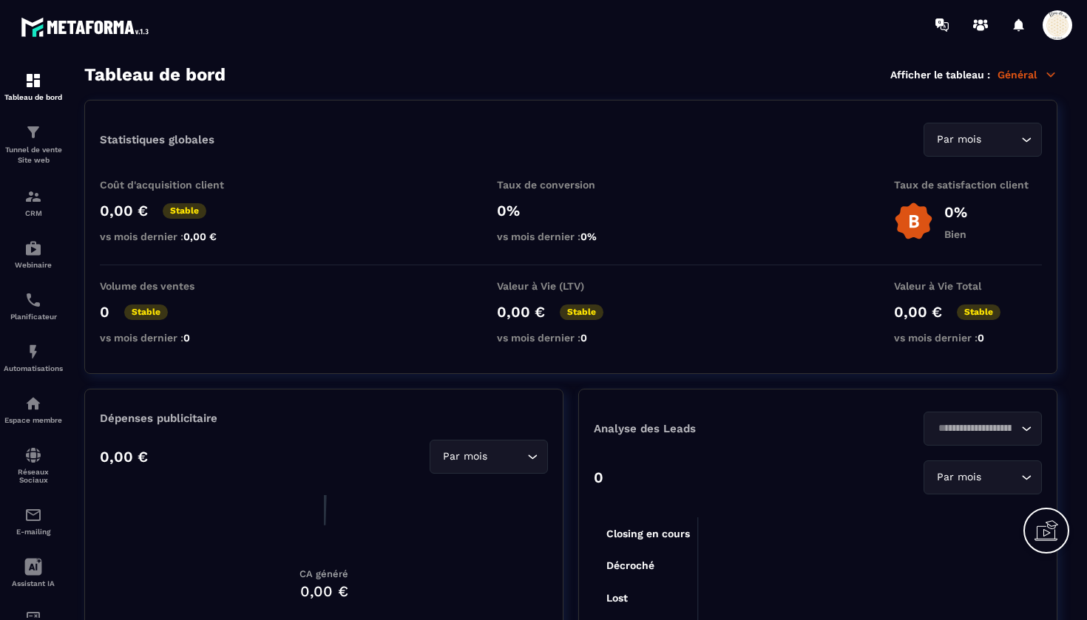 This screenshot has width=1087, height=620. Describe the element at coordinates (174, 286) in the screenshot. I see `p: Volume des ventes` at that location.